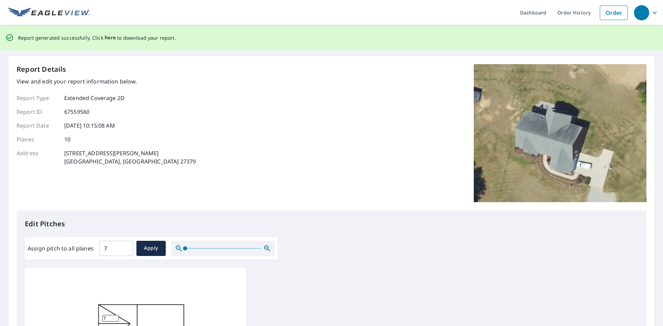 The height and width of the screenshot is (326, 663). Describe the element at coordinates (110, 38) in the screenshot. I see `span: here` at that location.